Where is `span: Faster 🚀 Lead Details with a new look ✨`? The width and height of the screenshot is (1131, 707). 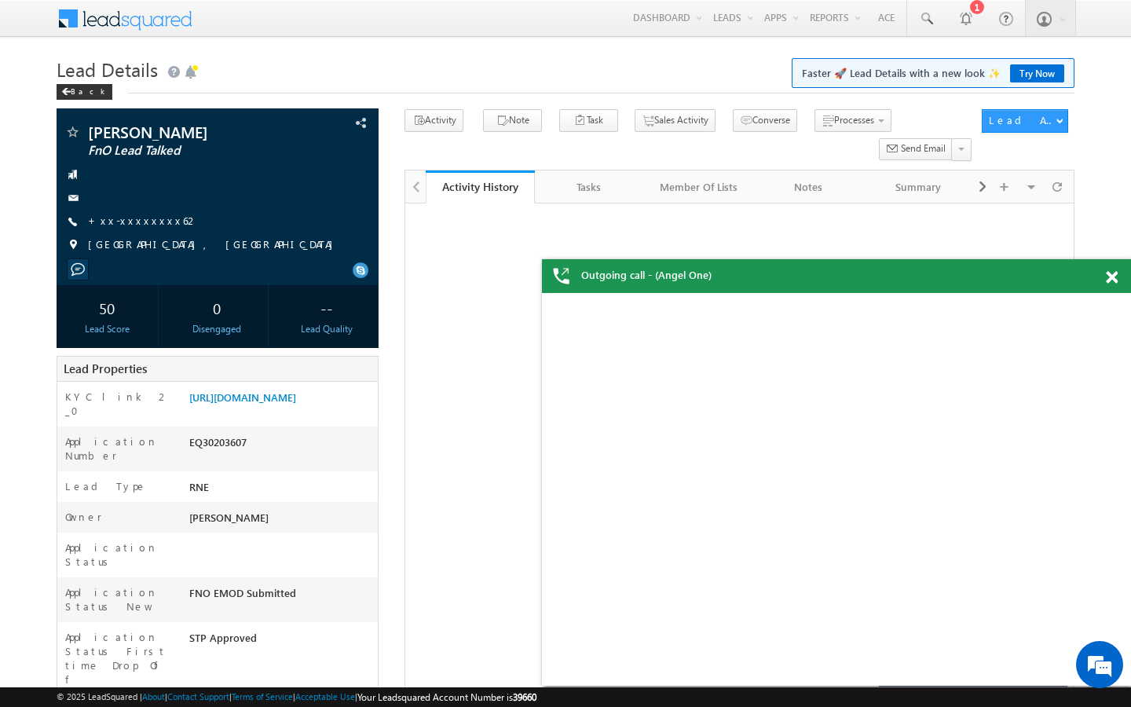
span: Faster 🚀 Lead Details with a new look ✨ is located at coordinates (933, 73).